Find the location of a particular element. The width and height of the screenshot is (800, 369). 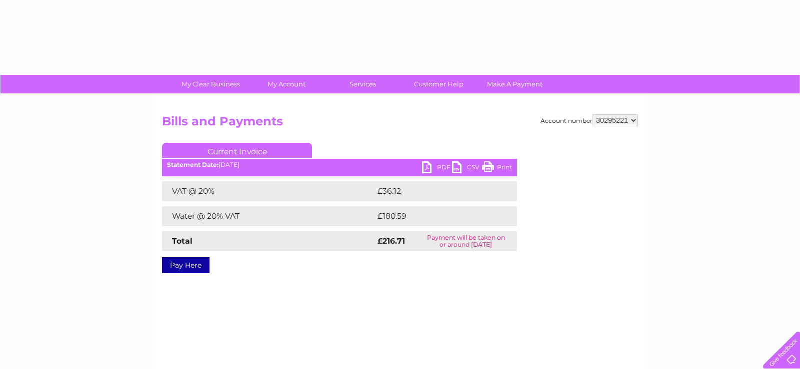

a: Customer Help is located at coordinates (438, 84).